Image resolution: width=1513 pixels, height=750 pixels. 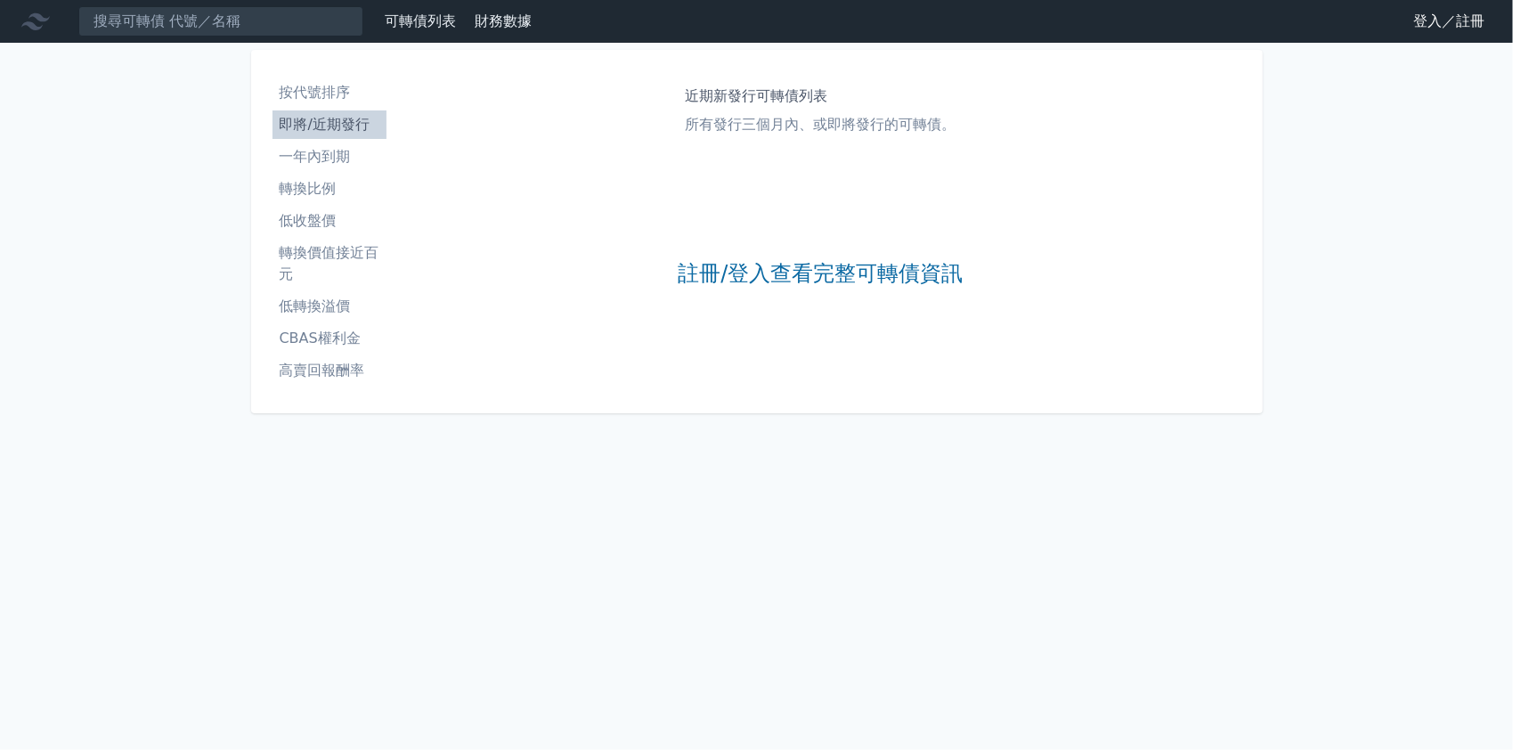 I want to click on input: 搜尋可轉債 代號／名稱, so click(x=221, y=21).